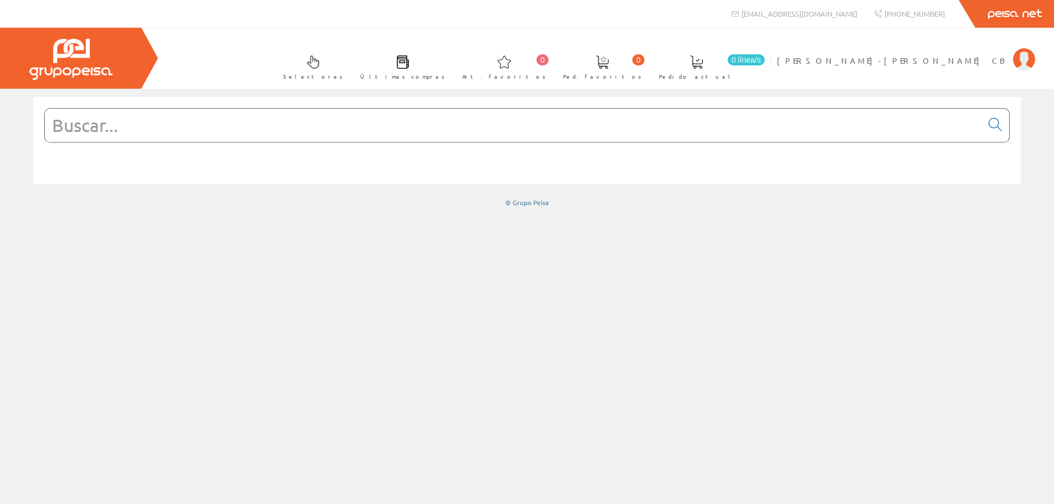  Describe the element at coordinates (697, 76) in the screenshot. I see `span: Pedido actual` at that location.